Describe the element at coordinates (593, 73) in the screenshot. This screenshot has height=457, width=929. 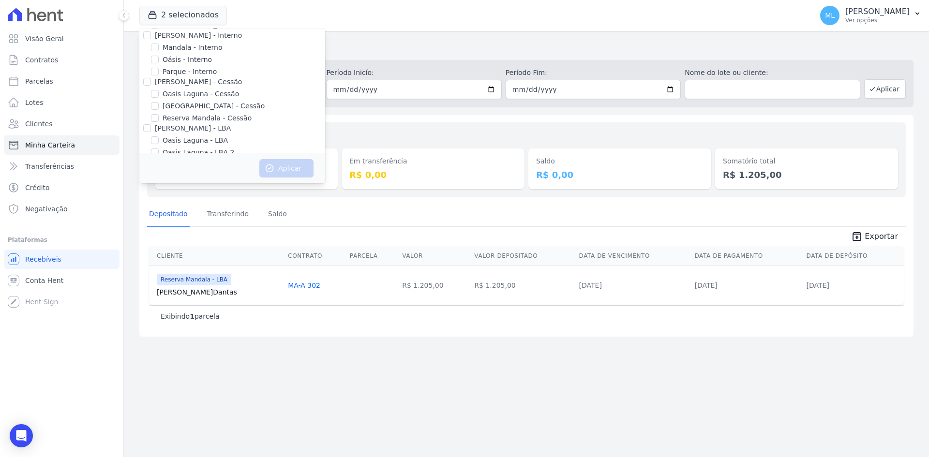
I see `label: Período Fim:` at that location.